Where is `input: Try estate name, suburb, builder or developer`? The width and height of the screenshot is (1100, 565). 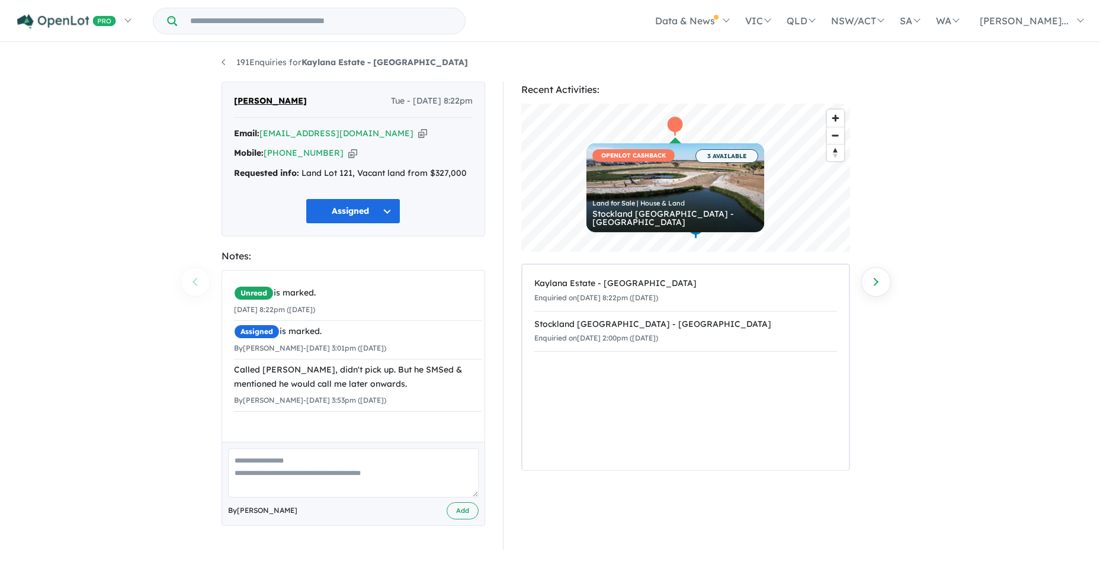 input: Try estate name, suburb, builder or developer is located at coordinates (321, 21).